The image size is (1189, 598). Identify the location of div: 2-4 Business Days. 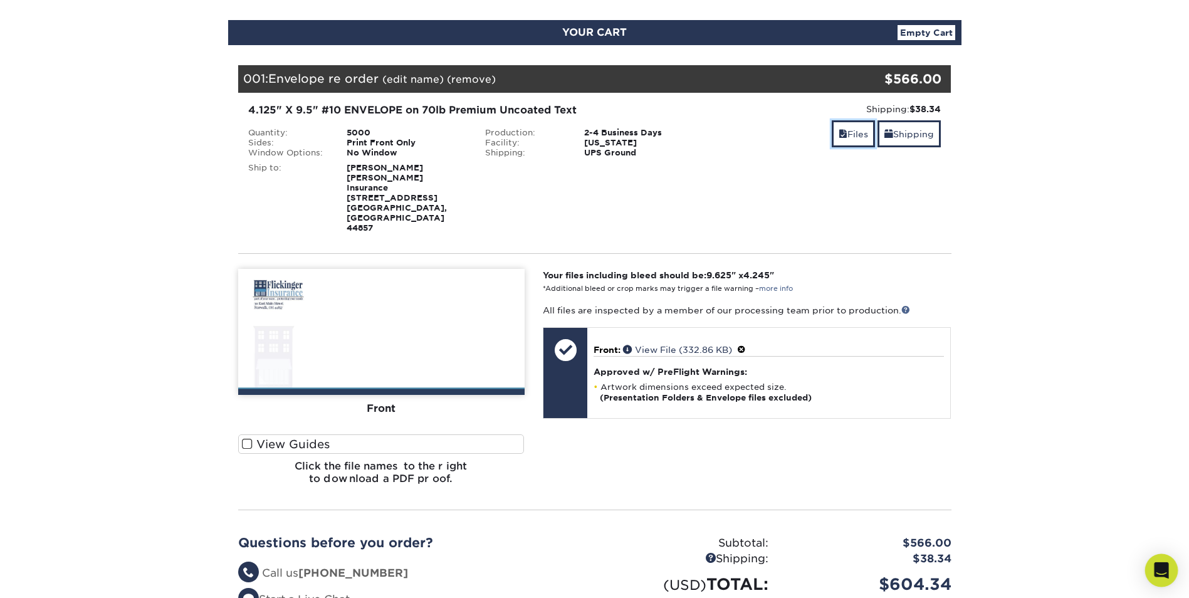
(644, 133).